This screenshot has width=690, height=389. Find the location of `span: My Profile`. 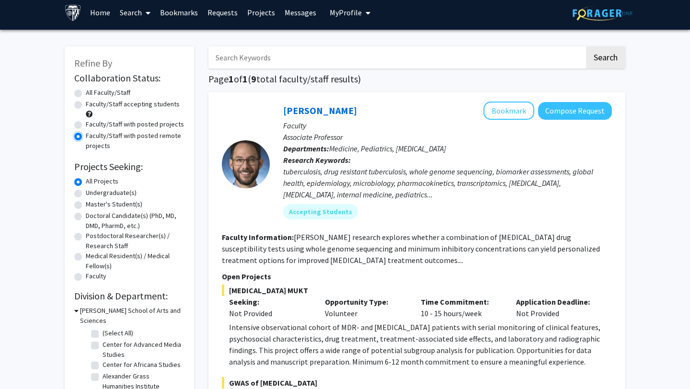

span: My Profile is located at coordinates (346, 12).